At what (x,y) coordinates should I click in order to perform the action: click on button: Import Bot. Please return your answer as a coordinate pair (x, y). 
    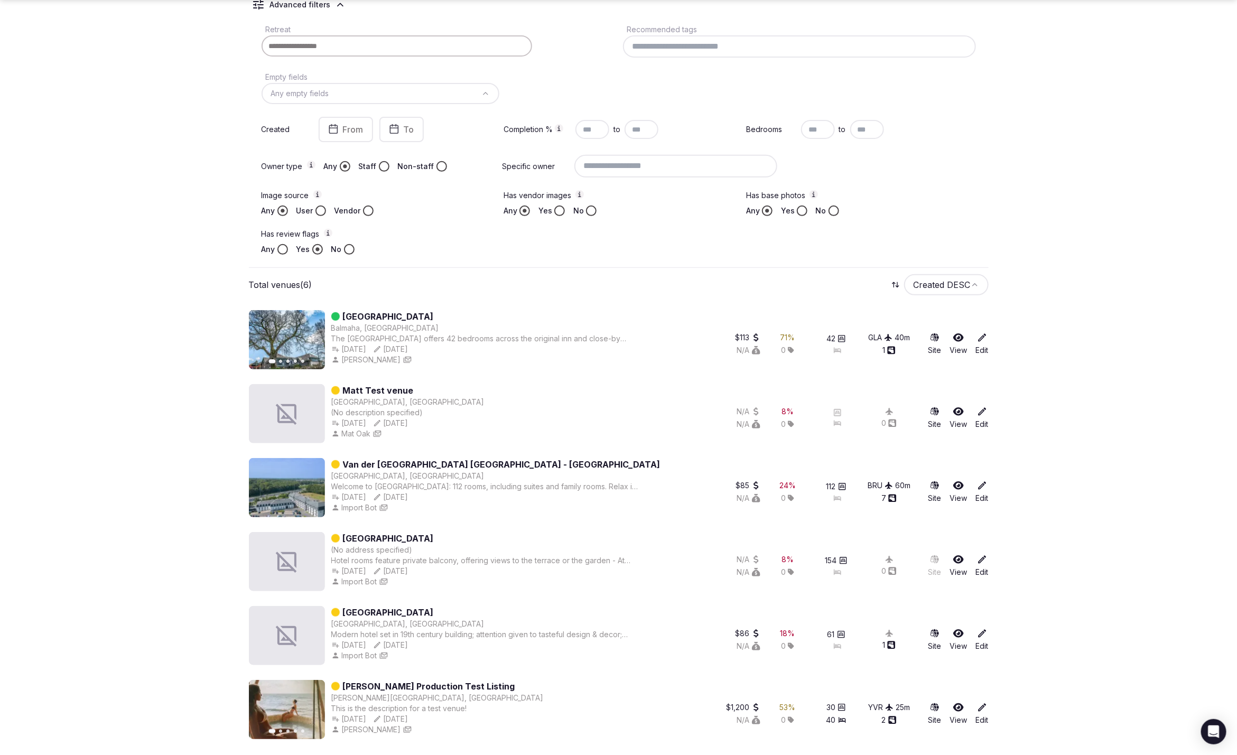
    Looking at the image, I should click on (354, 656).